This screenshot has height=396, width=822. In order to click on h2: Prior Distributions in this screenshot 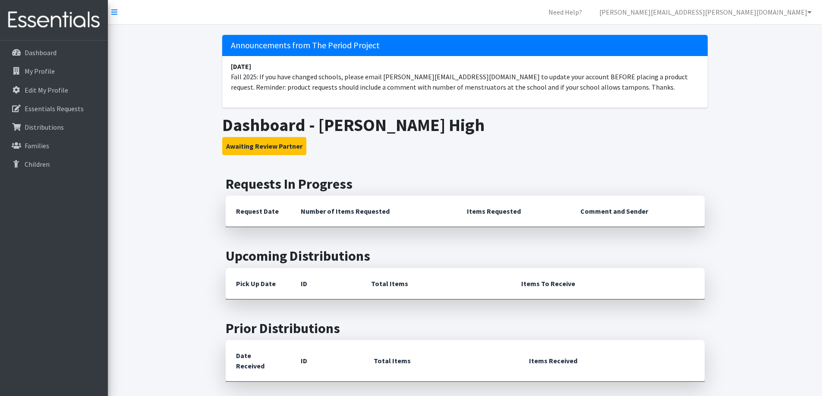, I will do `click(465, 329)`.